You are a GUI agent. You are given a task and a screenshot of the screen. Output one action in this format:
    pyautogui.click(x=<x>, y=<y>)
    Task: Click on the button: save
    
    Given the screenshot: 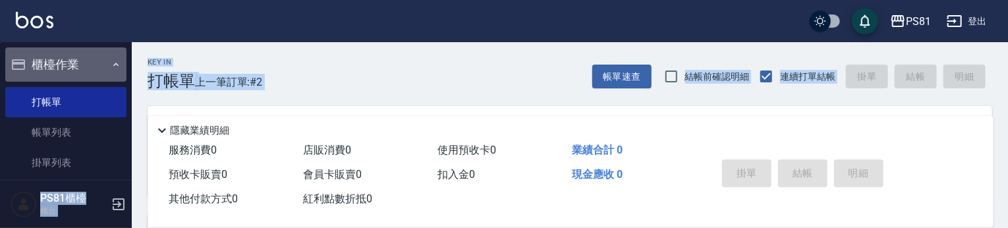 What is the action you would take?
    pyautogui.click(x=865, y=21)
    